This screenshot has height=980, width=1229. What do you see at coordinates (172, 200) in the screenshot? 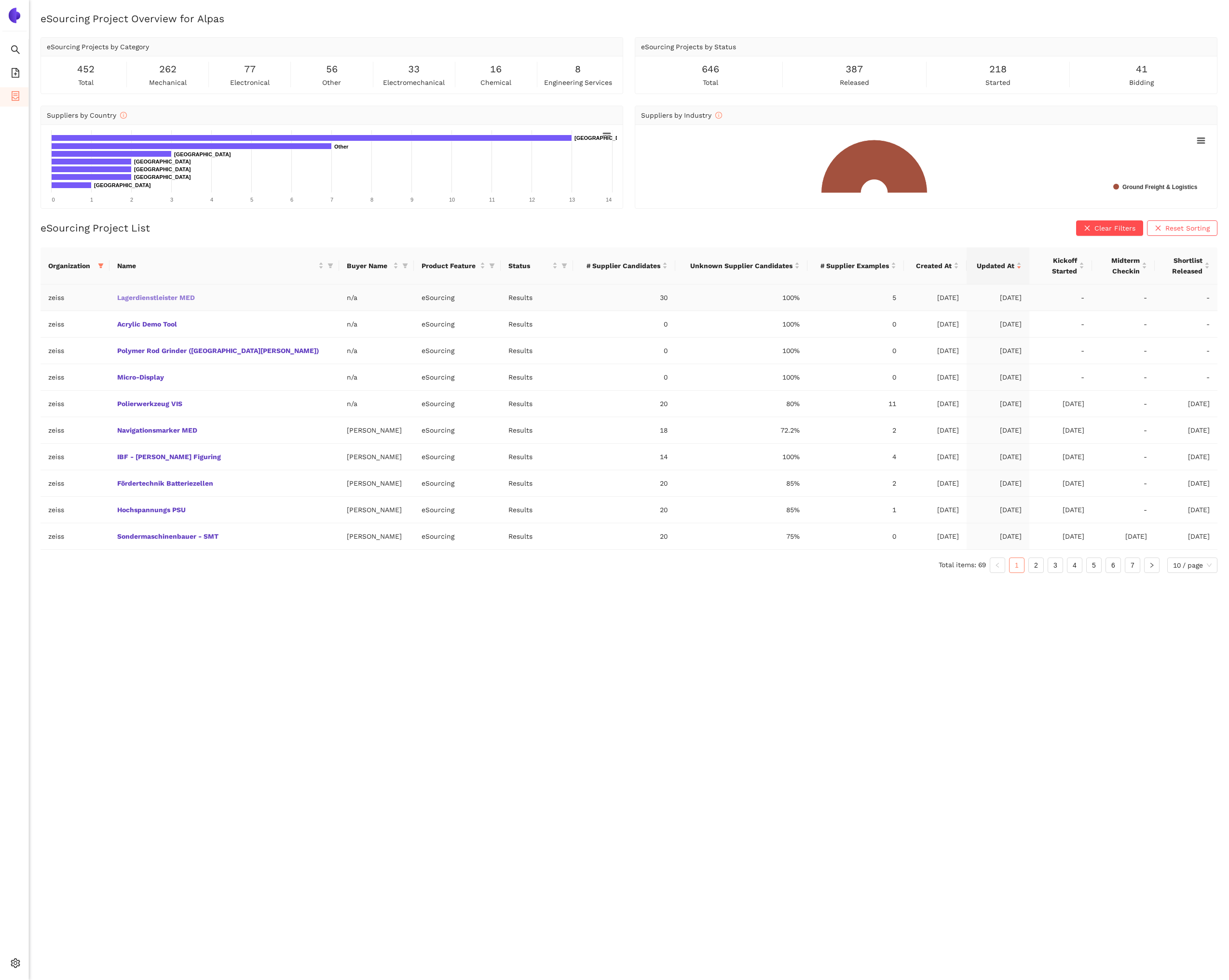
I see `text: 3` at bounding box center [172, 200].